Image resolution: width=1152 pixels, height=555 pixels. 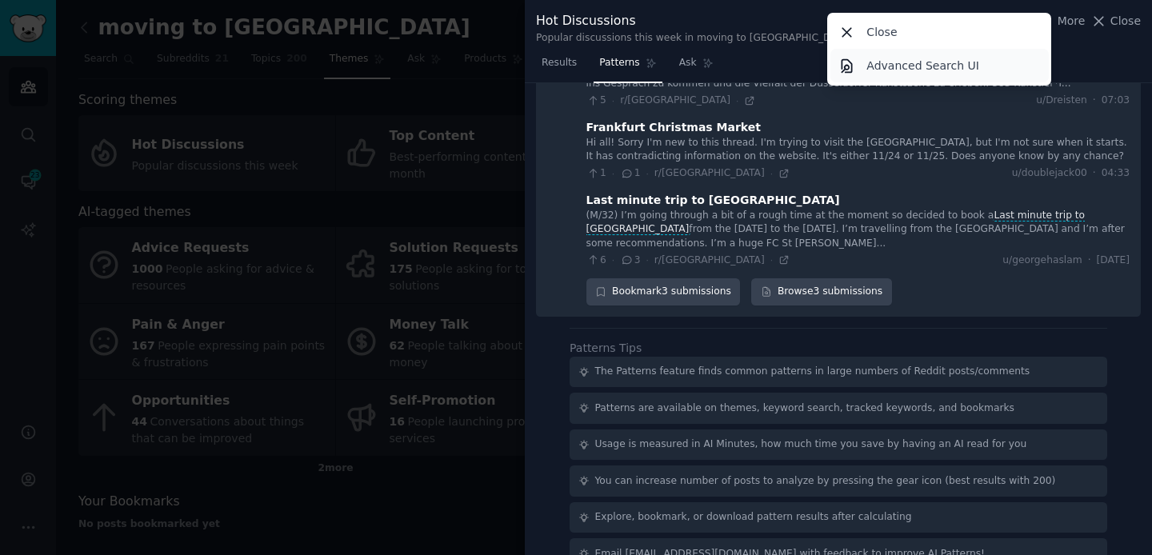 I want to click on button: More, so click(x=1063, y=21).